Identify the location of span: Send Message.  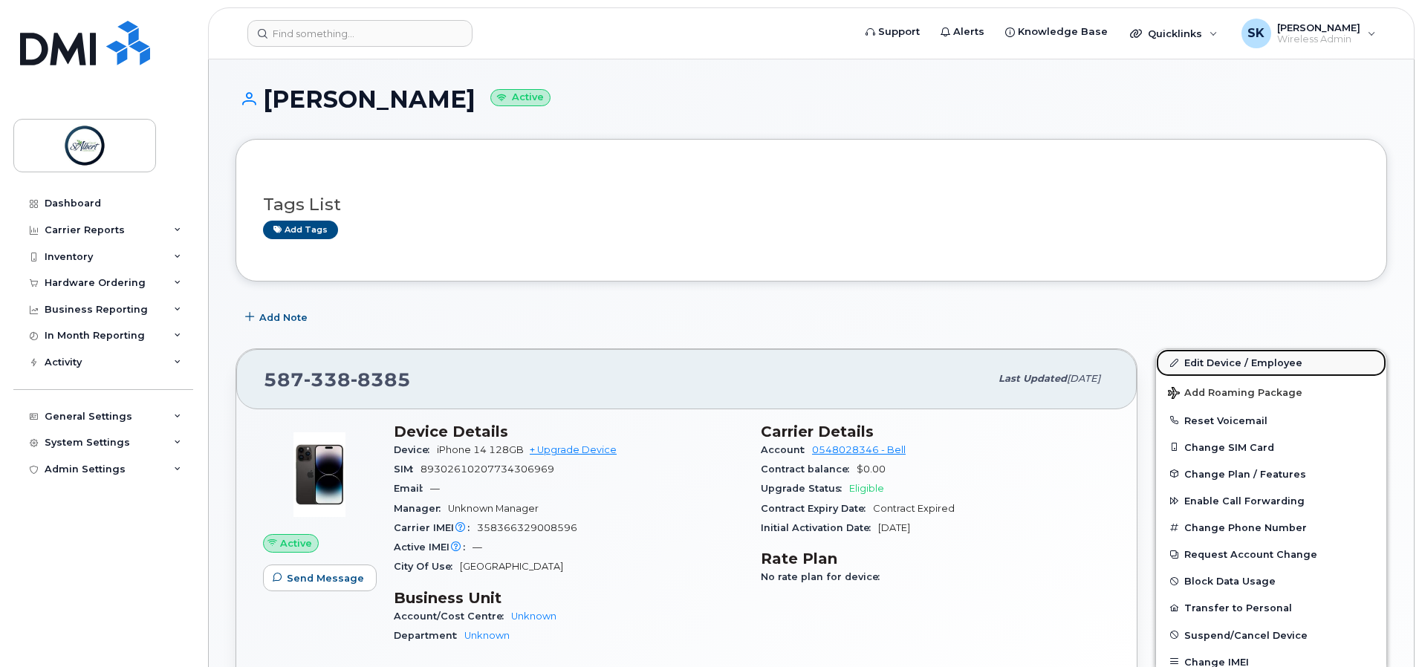
(325, 578).